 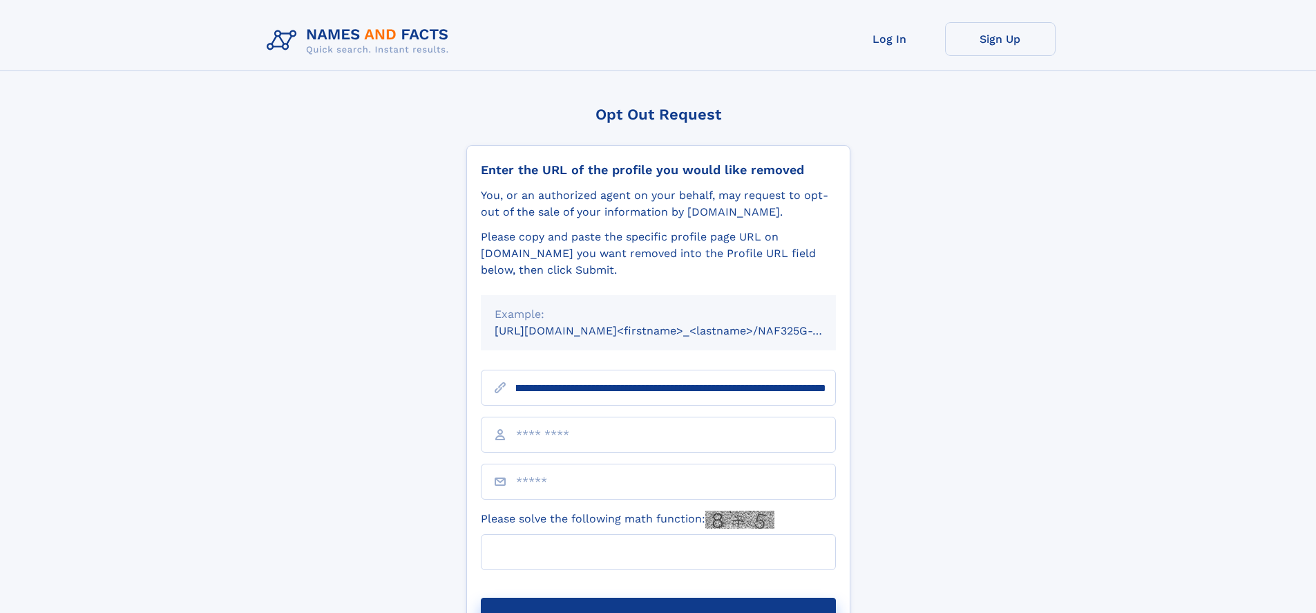 What do you see at coordinates (658, 170) in the screenshot?
I see `div: Enter the URL of the profile you would like removed` at bounding box center [658, 170].